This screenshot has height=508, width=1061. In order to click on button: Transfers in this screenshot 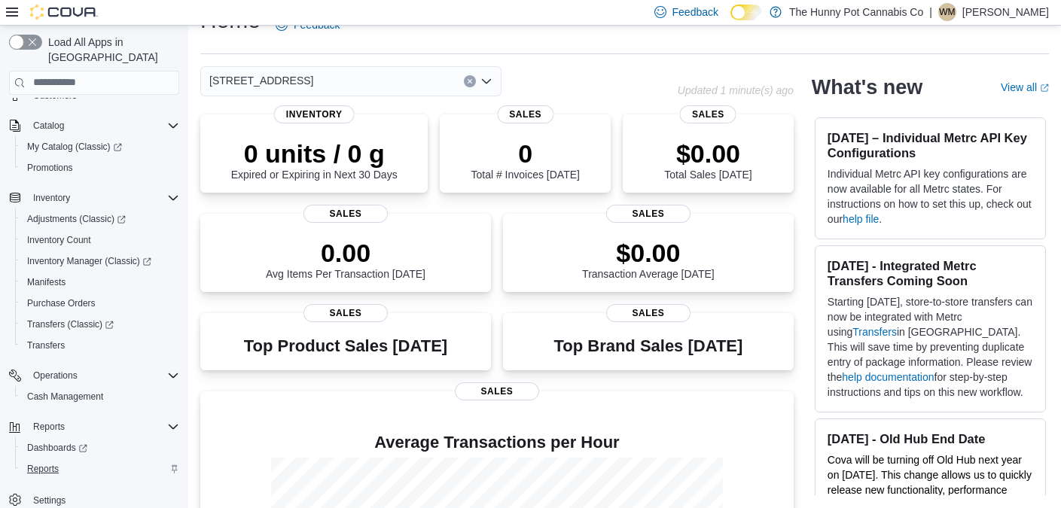, I will do `click(100, 345)`.